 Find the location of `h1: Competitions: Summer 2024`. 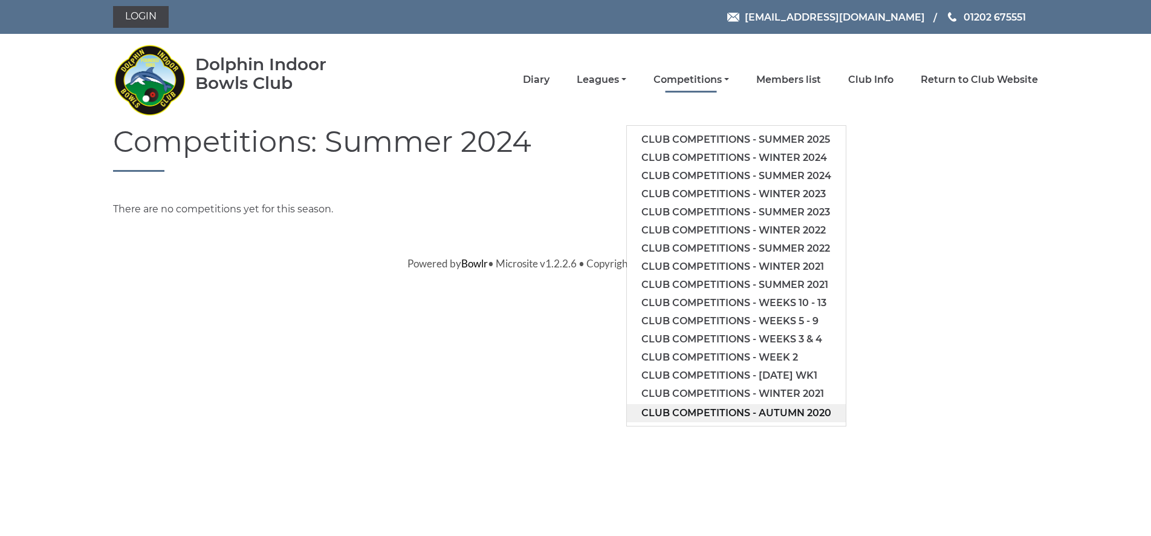

h1: Competitions: Summer 2024 is located at coordinates (576, 149).